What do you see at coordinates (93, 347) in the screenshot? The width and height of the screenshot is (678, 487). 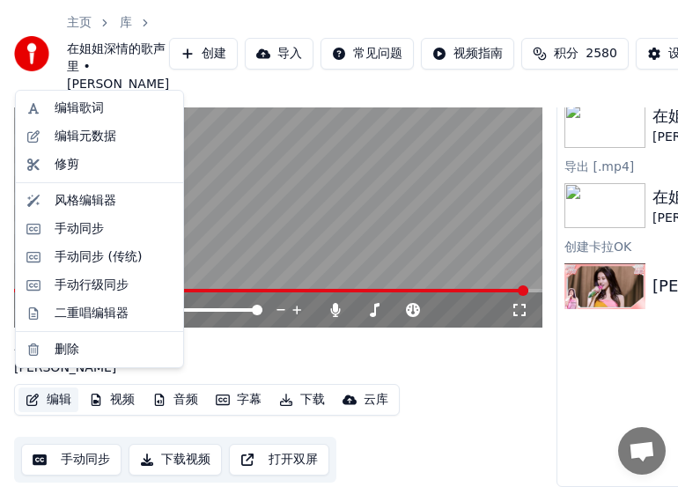 I see `div: 在姐姐深情的歌声里` at bounding box center [93, 347].